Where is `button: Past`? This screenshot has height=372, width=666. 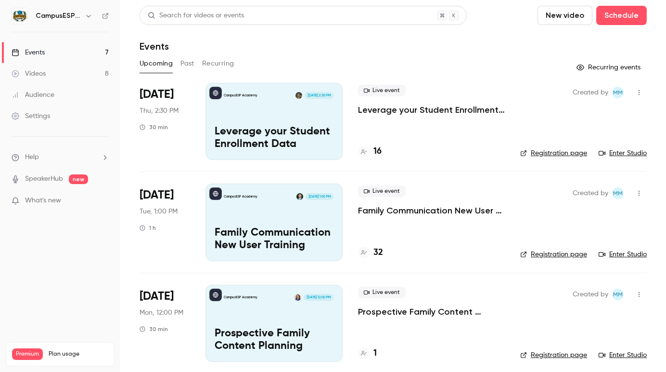 button: Past is located at coordinates (187, 64).